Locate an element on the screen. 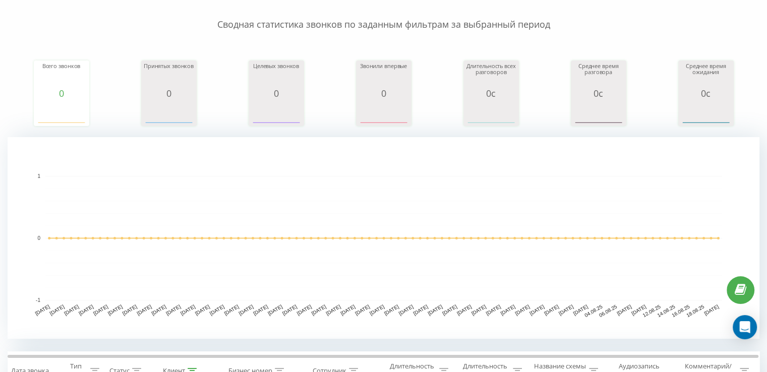 The image size is (767, 372). text: 12.08.25 is located at coordinates (651, 310).